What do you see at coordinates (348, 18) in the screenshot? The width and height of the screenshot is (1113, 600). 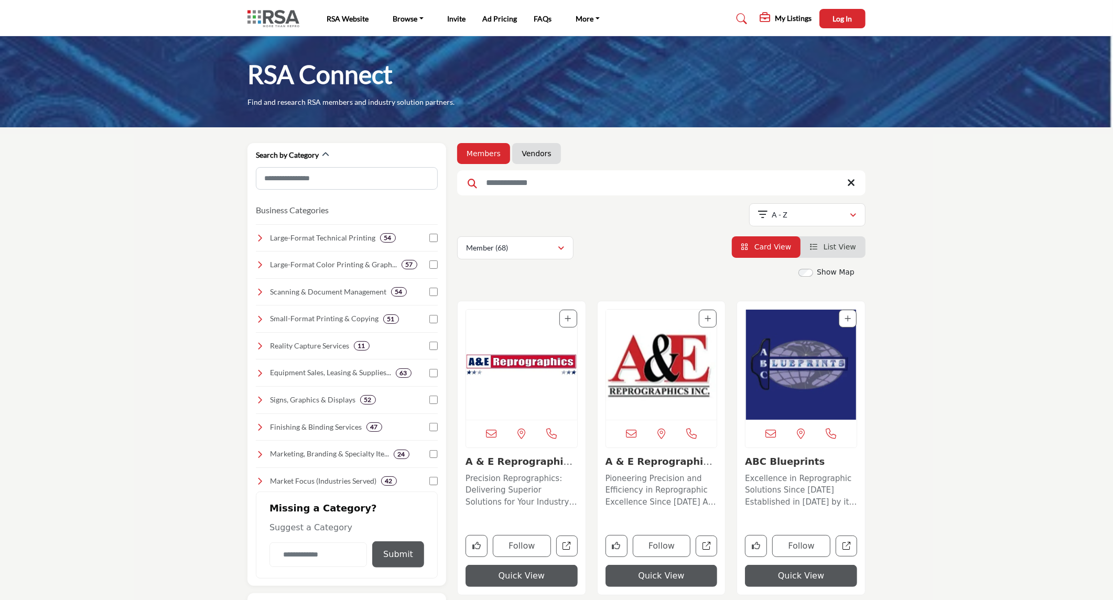 I see `a: RSA Website` at bounding box center [348, 18].